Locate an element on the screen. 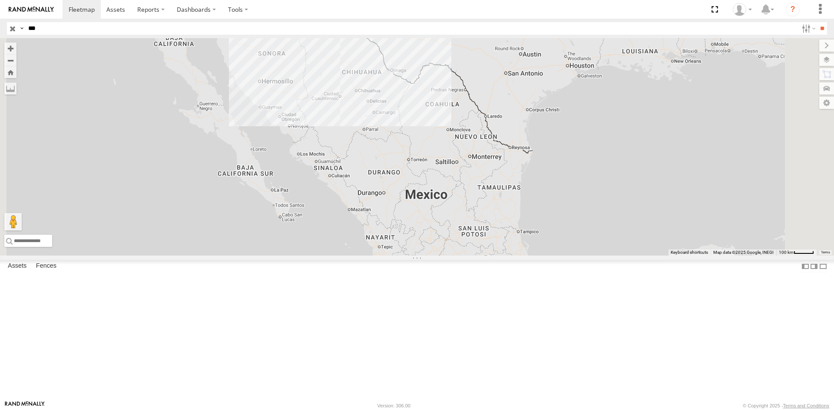  span: 100 km is located at coordinates (786, 252).